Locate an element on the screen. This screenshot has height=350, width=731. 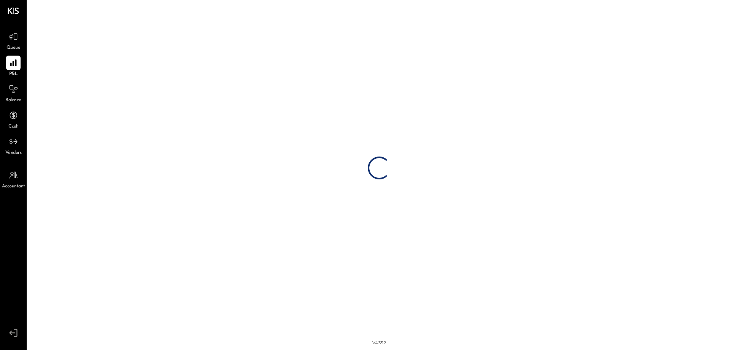
a: Accountant is located at coordinates (13, 179).